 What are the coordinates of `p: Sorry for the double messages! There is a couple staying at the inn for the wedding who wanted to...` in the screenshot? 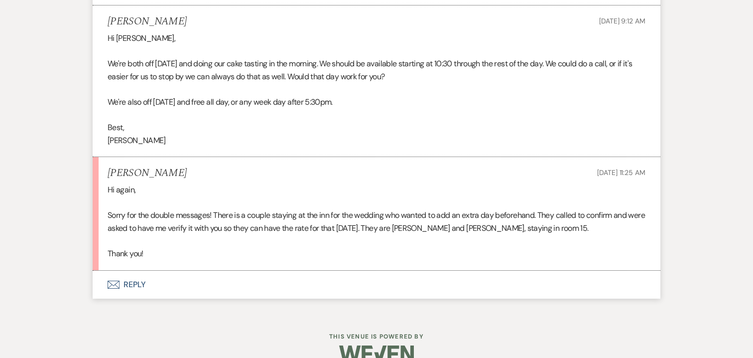 It's located at (377, 221).